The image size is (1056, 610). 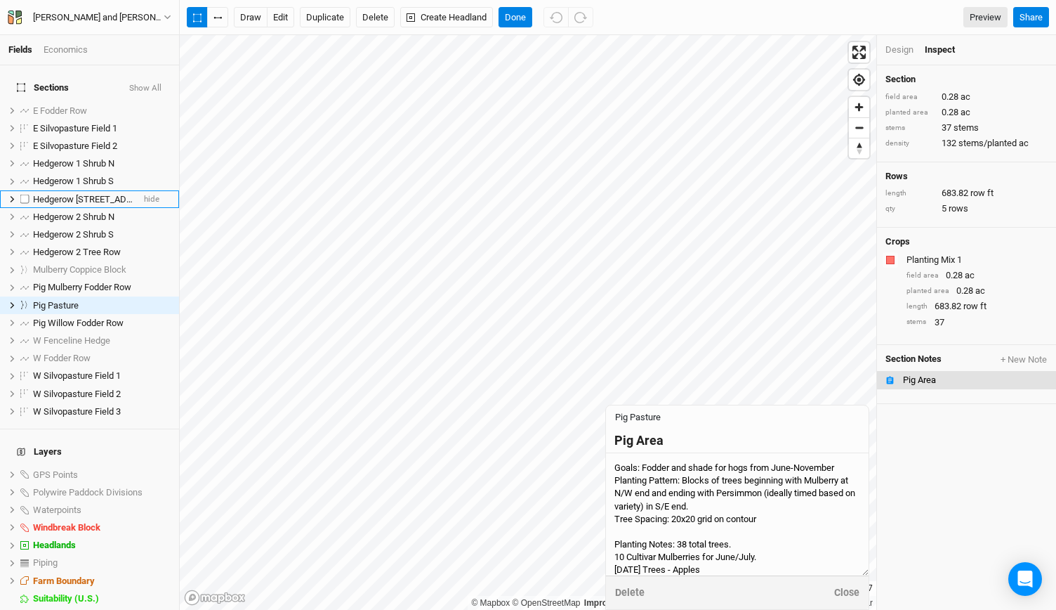 I want to click on button: Undo (^z), so click(x=556, y=18).